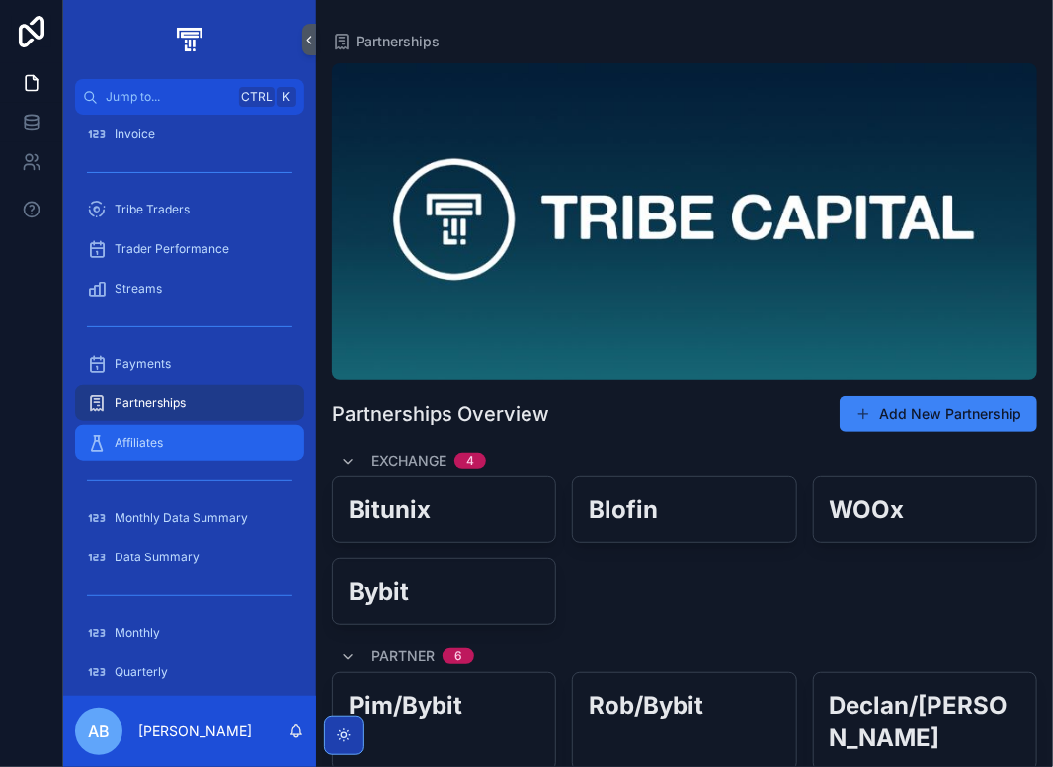 This screenshot has width=1053, height=767. Describe the element at coordinates (444, 591) in the screenshot. I see `h2: Bybit` at that location.